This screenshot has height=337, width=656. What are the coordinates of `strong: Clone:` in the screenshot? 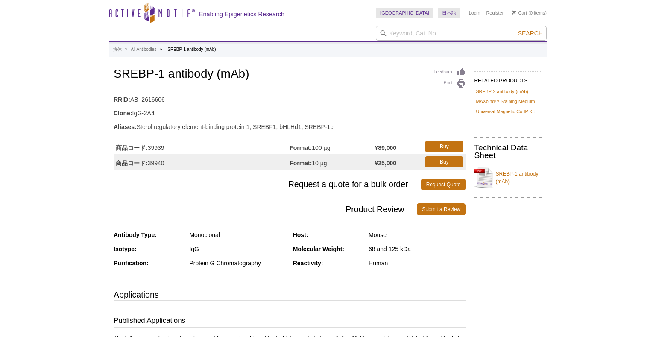 It's located at (123, 113).